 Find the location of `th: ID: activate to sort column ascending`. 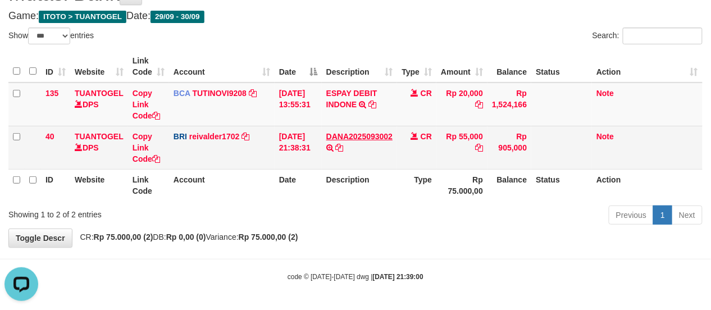

th: ID: activate to sort column ascending is located at coordinates (56, 66).